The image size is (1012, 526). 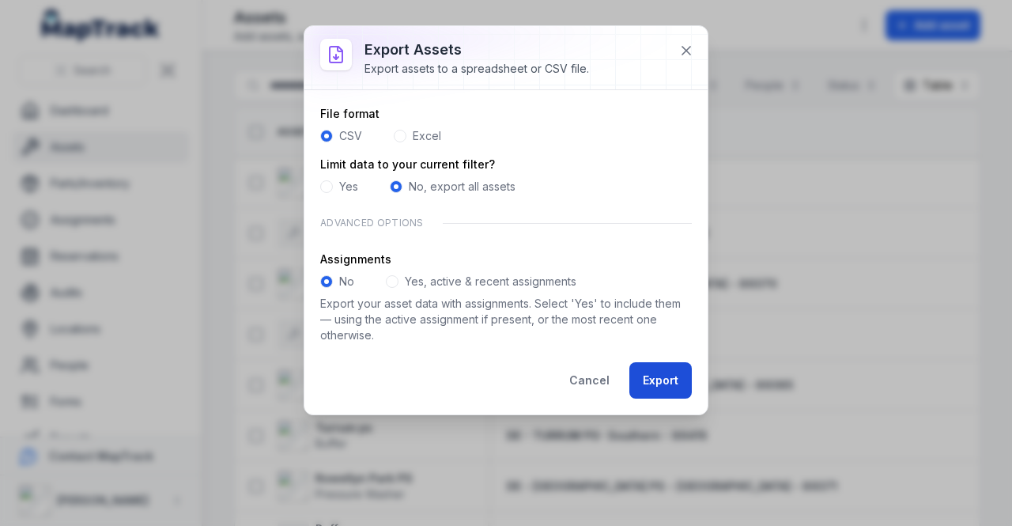 I want to click on label: Limit data to your current filter?, so click(x=407, y=164).